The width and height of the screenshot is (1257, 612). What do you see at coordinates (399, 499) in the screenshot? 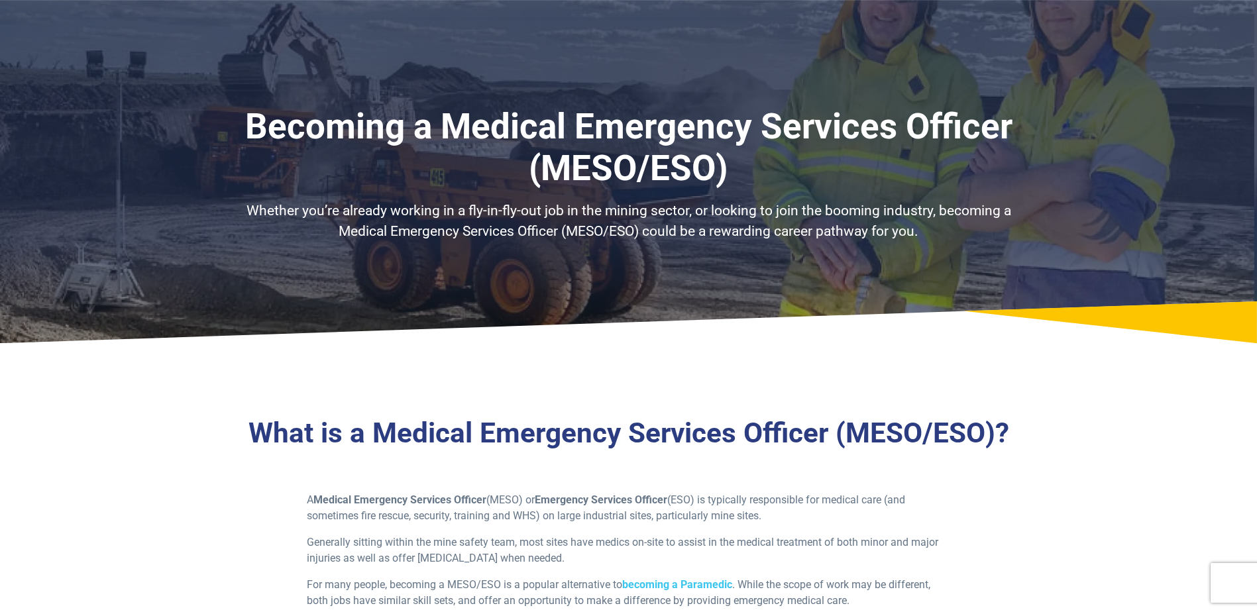
I see `strong: Medical Emergency Services Officer` at bounding box center [399, 499].